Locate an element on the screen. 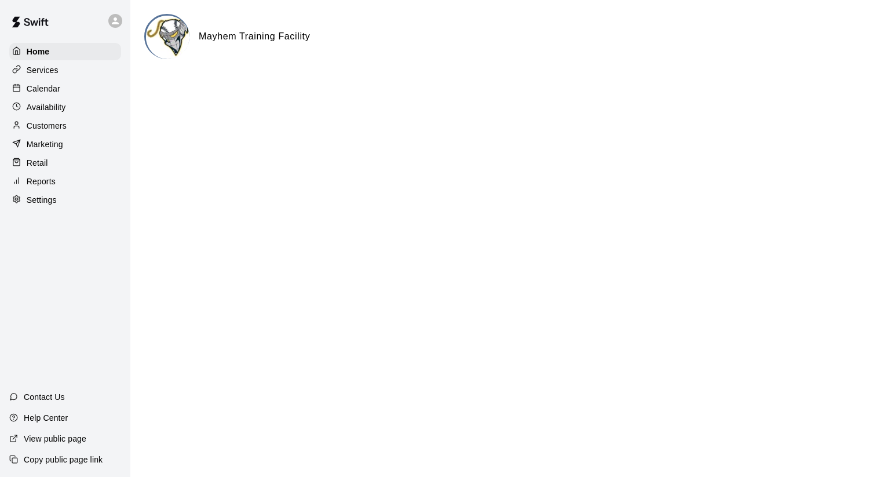  a: Customers is located at coordinates (65, 126).